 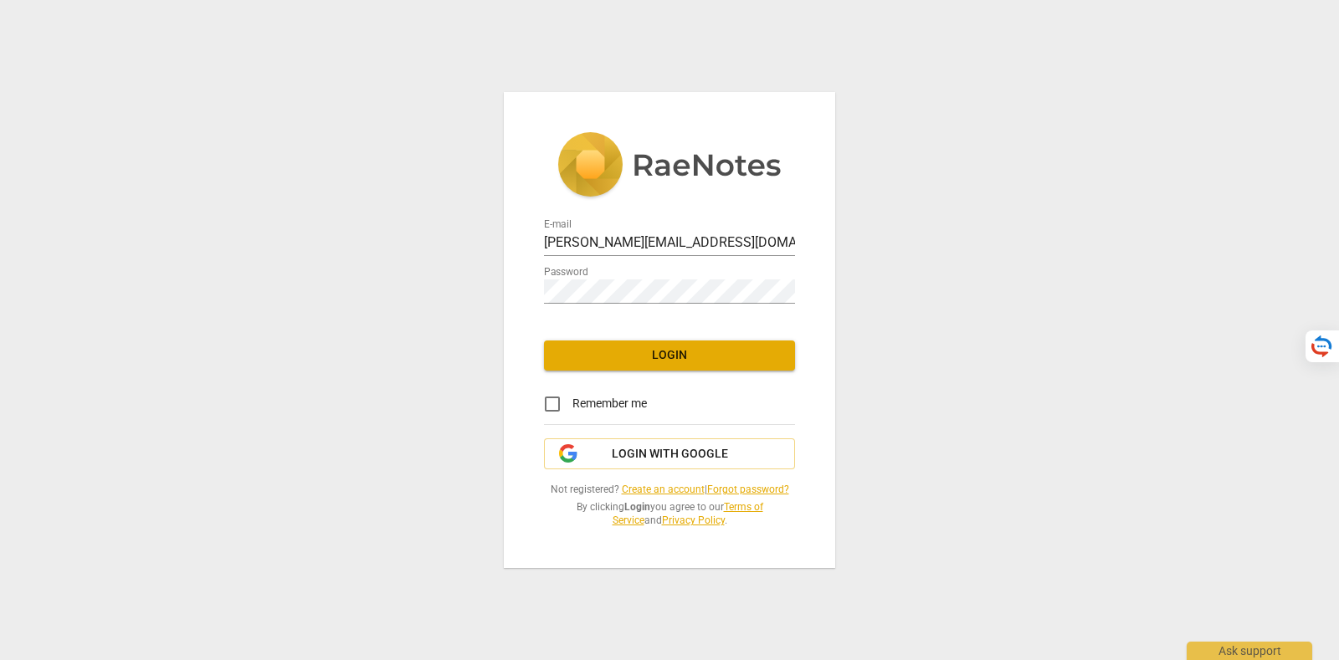 I want to click on a: Forgot password?, so click(x=748, y=490).